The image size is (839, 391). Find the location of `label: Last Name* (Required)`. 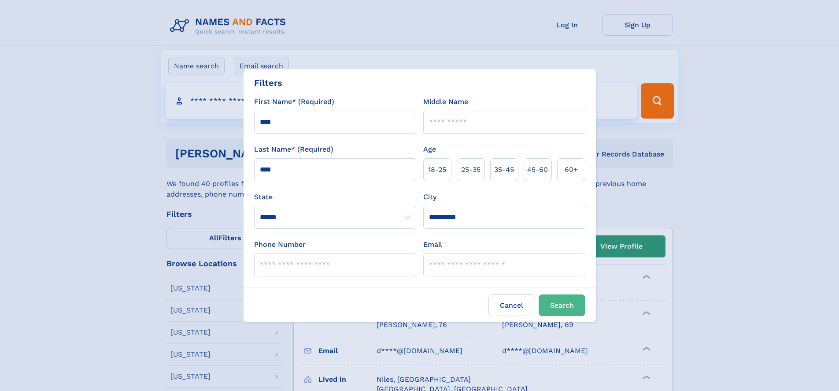

label: Last Name* (Required) is located at coordinates (294, 149).